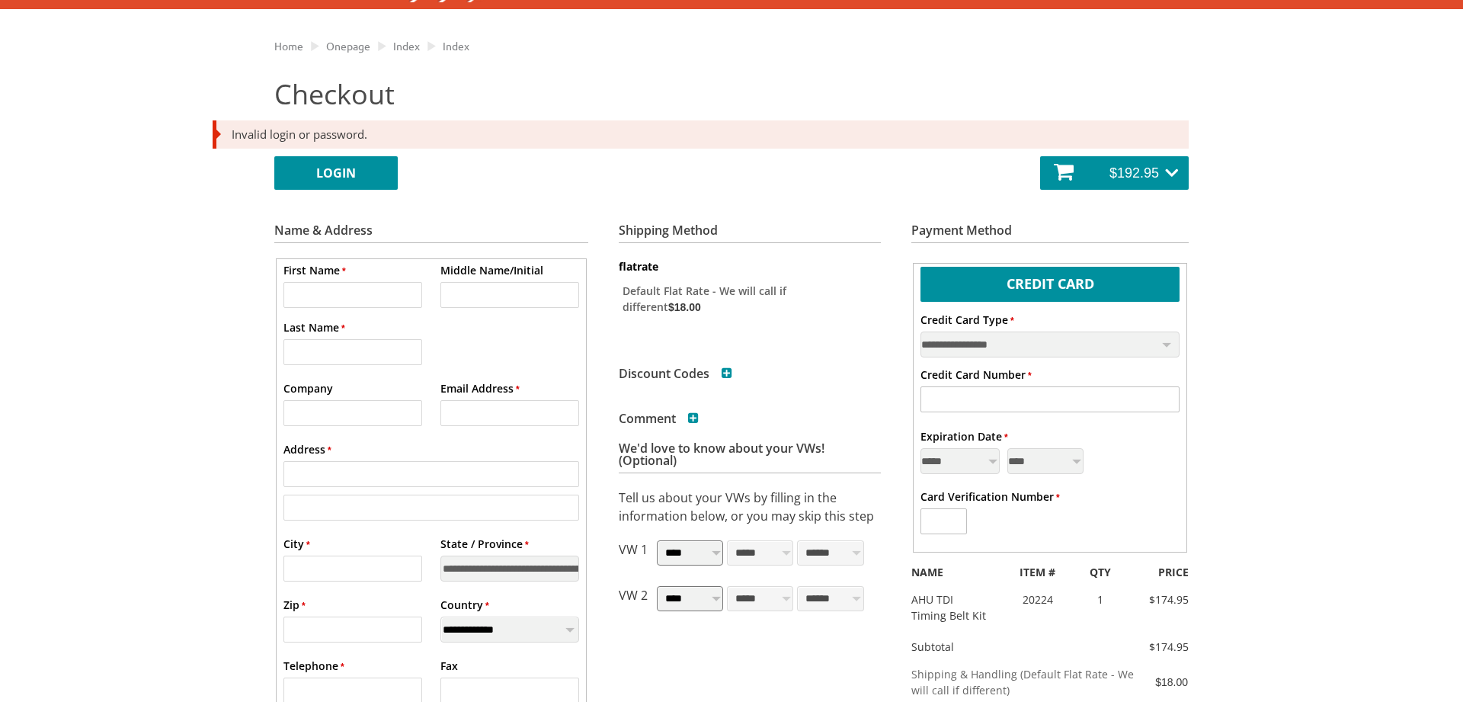 The height and width of the screenshot is (702, 1463). What do you see at coordinates (294, 604) in the screenshot?
I see `label: Zip` at bounding box center [294, 604].